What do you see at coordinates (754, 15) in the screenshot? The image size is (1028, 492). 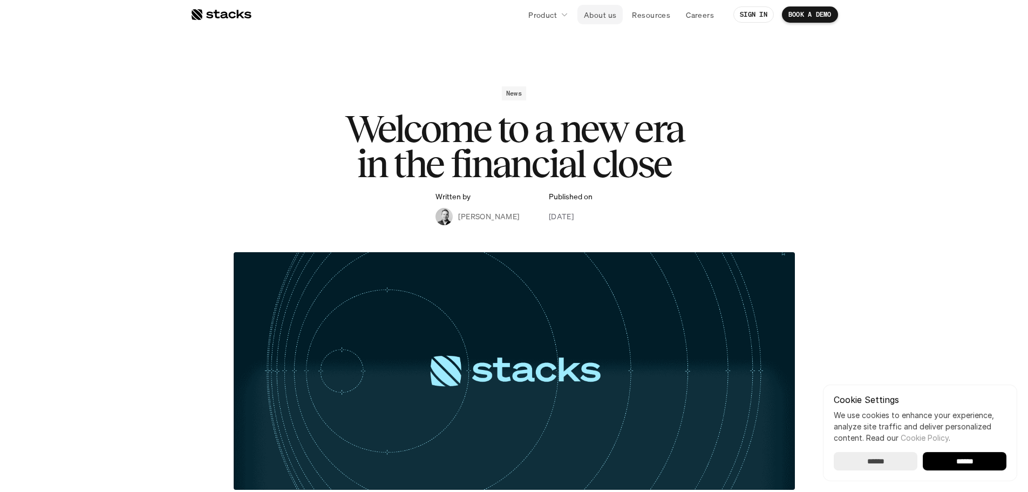 I see `a: SIGN IN` at bounding box center [754, 15].